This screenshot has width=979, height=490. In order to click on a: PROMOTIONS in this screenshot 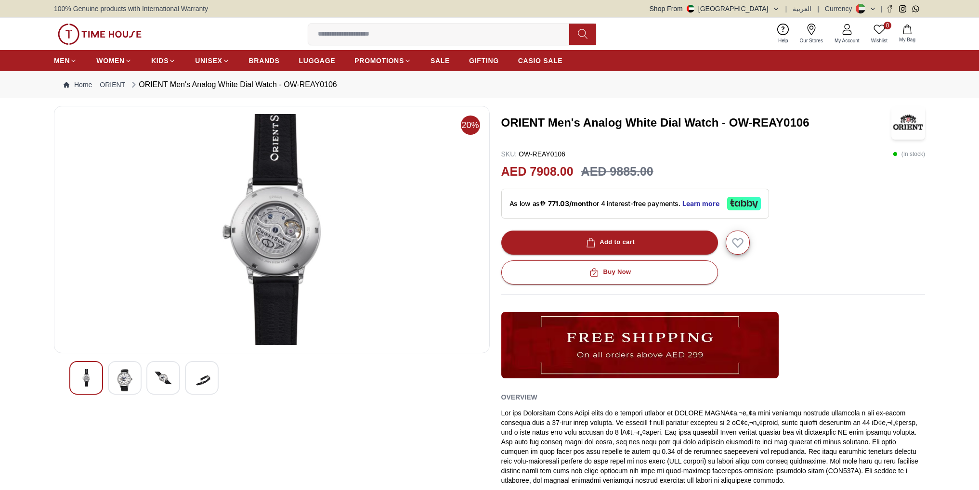, I will do `click(383, 61)`.